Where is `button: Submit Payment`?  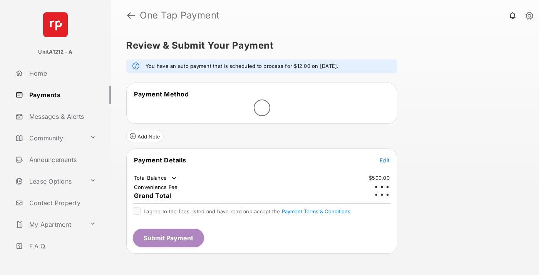 button: Submit Payment is located at coordinates (168, 238).